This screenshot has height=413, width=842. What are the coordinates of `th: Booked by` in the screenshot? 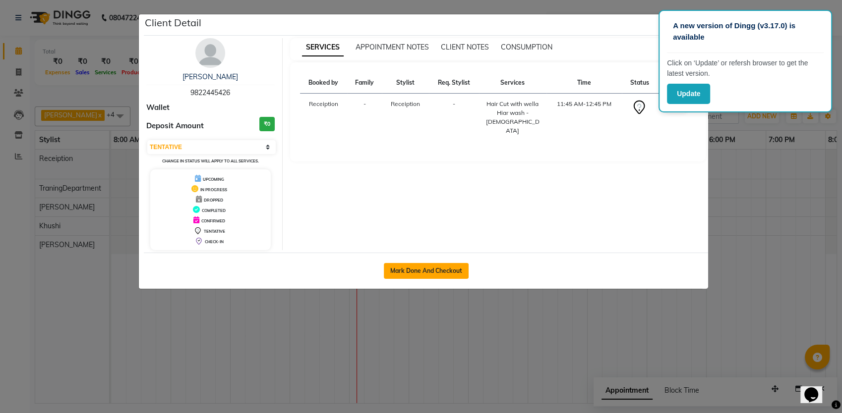 It's located at (323, 83).